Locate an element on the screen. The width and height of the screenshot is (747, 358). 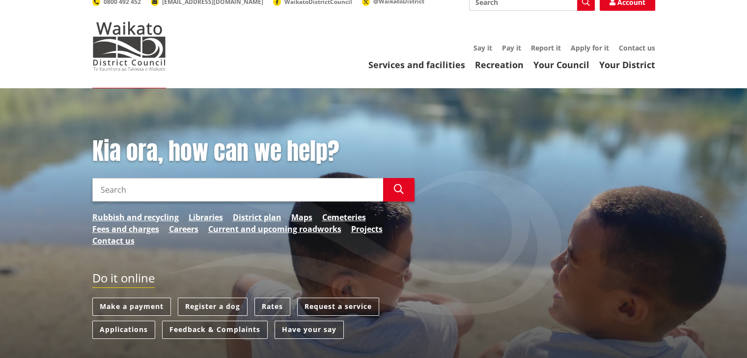
a: Make a payment is located at coordinates (132, 307).